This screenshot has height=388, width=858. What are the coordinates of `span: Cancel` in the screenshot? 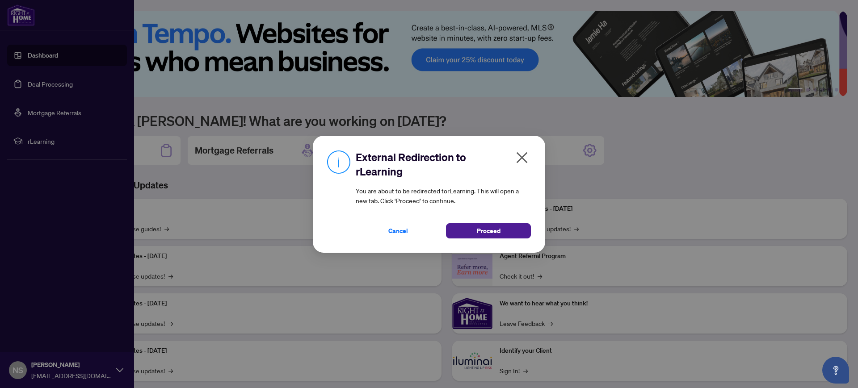 It's located at (398, 231).